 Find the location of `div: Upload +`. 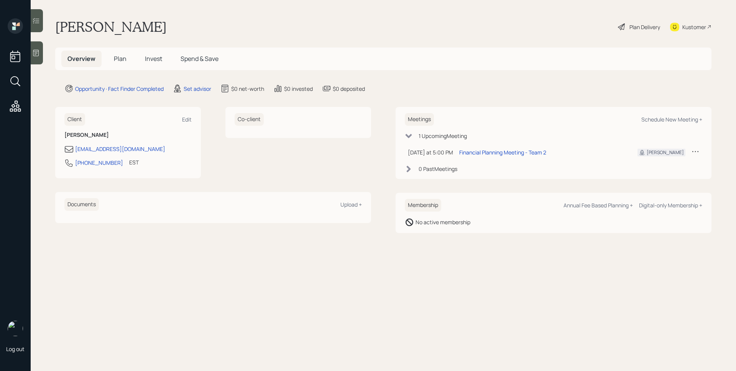

div: Upload + is located at coordinates (351, 204).